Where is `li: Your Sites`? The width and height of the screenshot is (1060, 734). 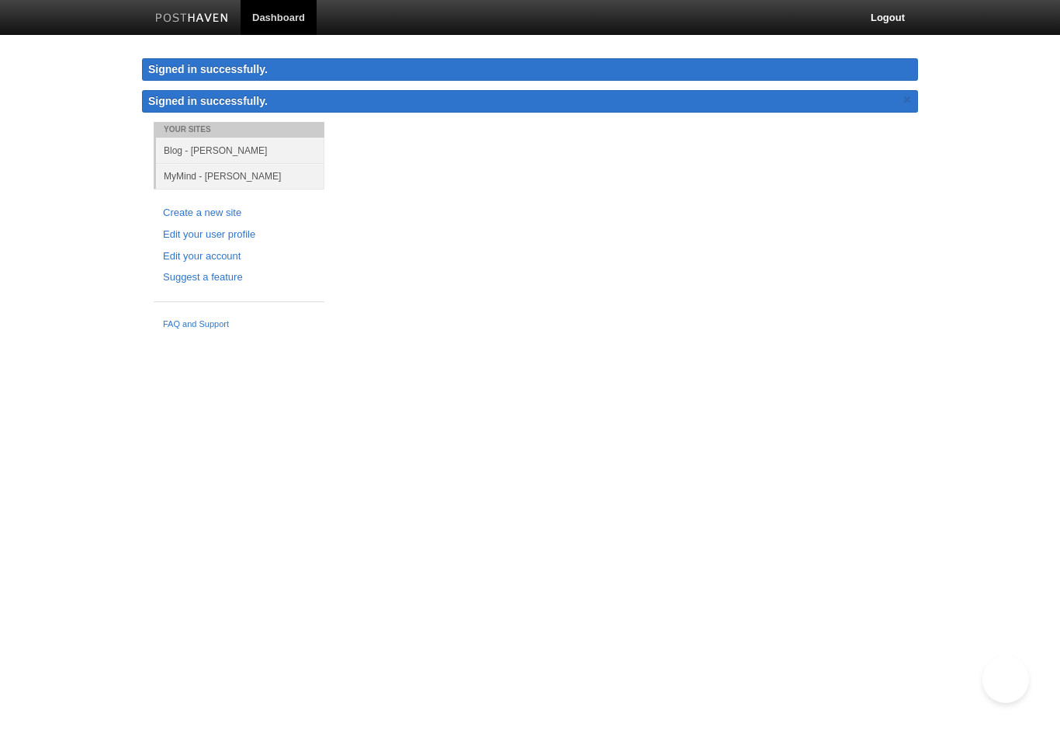
li: Your Sites is located at coordinates (239, 130).